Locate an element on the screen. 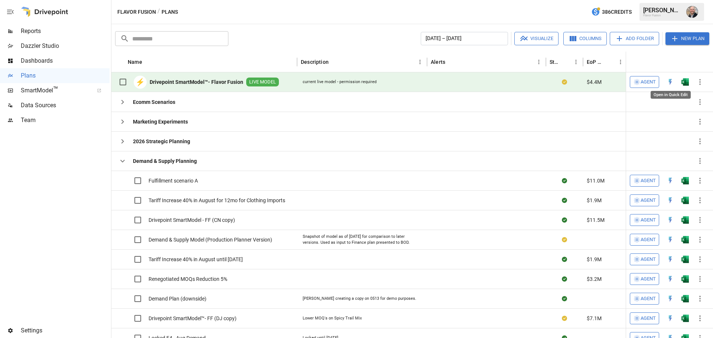 The height and width of the screenshot is (338, 713). span: Tariff Increase 40% in August for 12mo for Clothing Imports is located at coordinates (217, 201).